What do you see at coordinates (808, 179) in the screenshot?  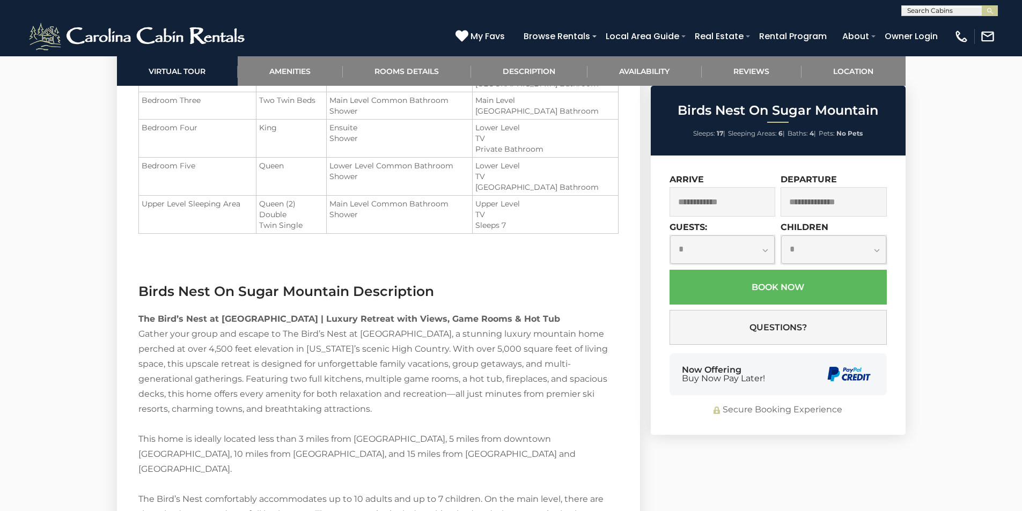 I see `label: Departure` at bounding box center [808, 179].